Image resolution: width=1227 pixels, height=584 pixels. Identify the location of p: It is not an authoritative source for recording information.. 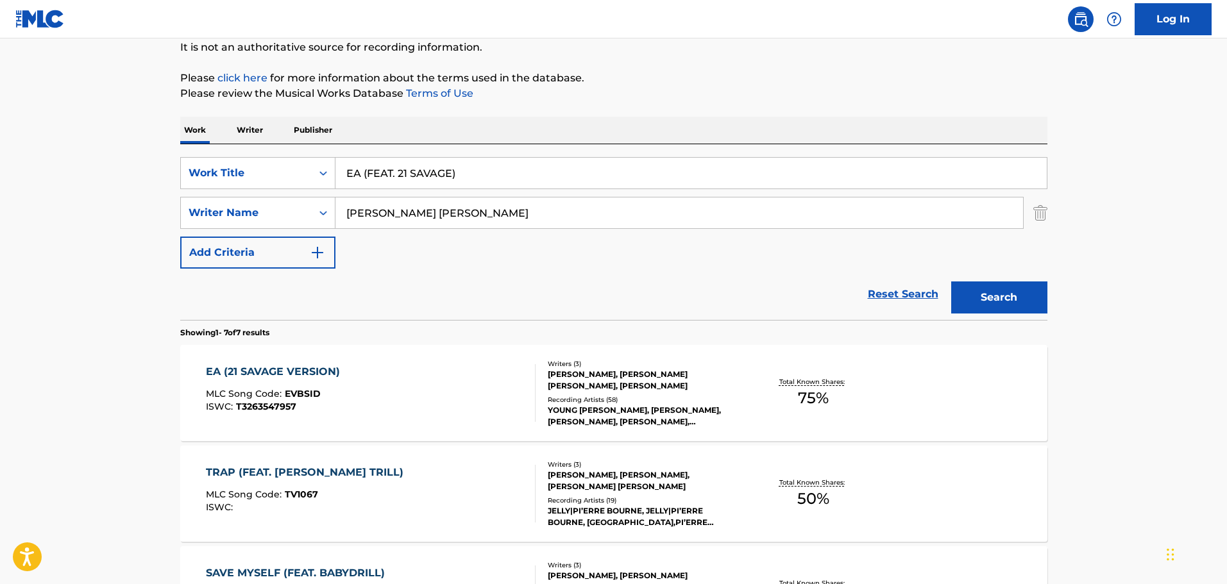
(614, 47).